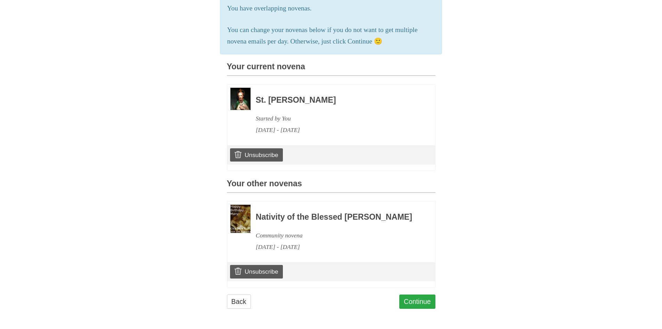 The image size is (662, 329). I want to click on a: Back, so click(239, 301).